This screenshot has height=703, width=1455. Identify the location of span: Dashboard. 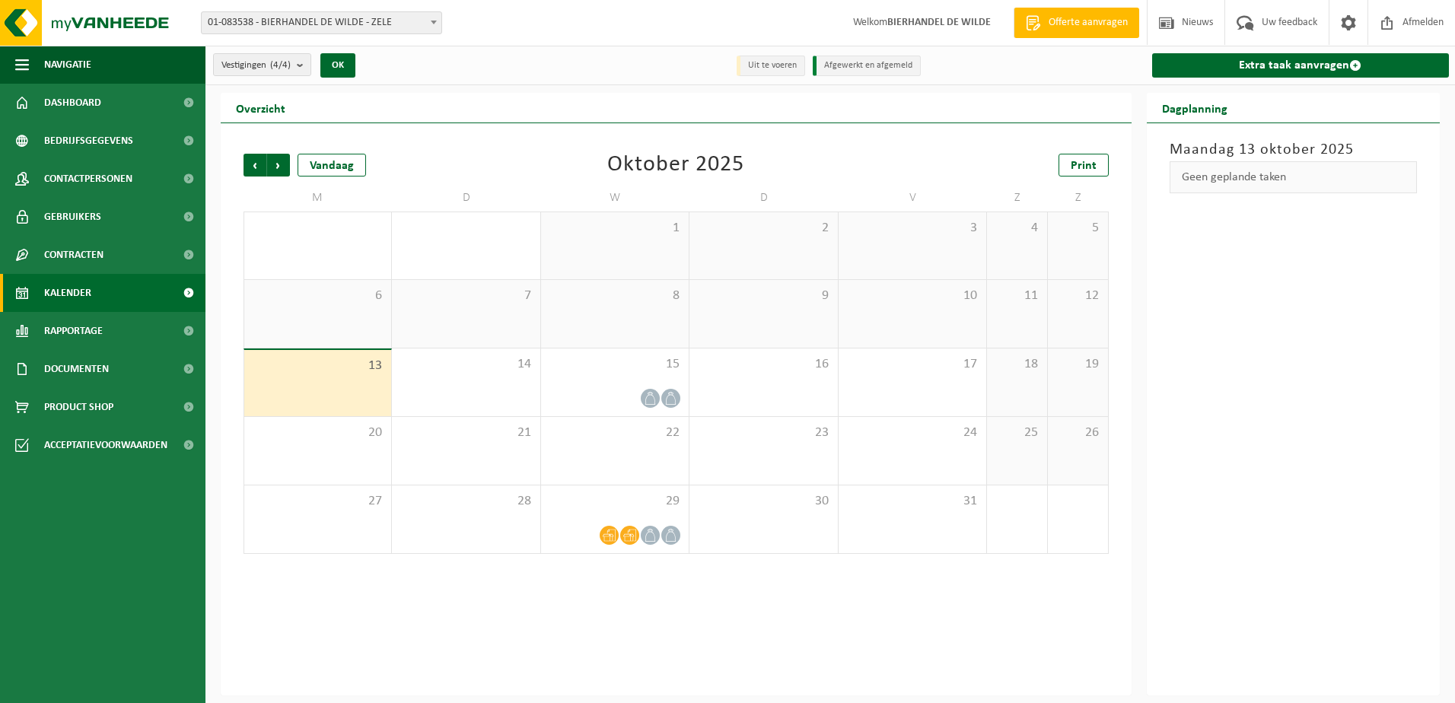
(72, 103).